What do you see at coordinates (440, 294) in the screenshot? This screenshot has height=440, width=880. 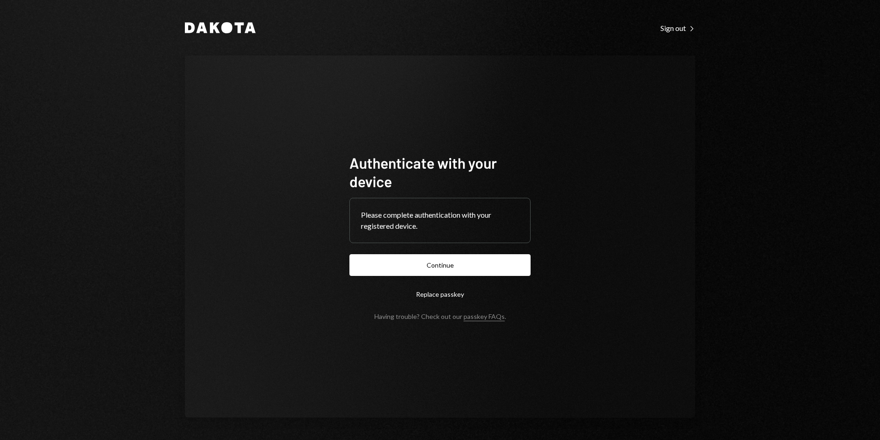 I see `button: Replace passkey` at bounding box center [440, 294].